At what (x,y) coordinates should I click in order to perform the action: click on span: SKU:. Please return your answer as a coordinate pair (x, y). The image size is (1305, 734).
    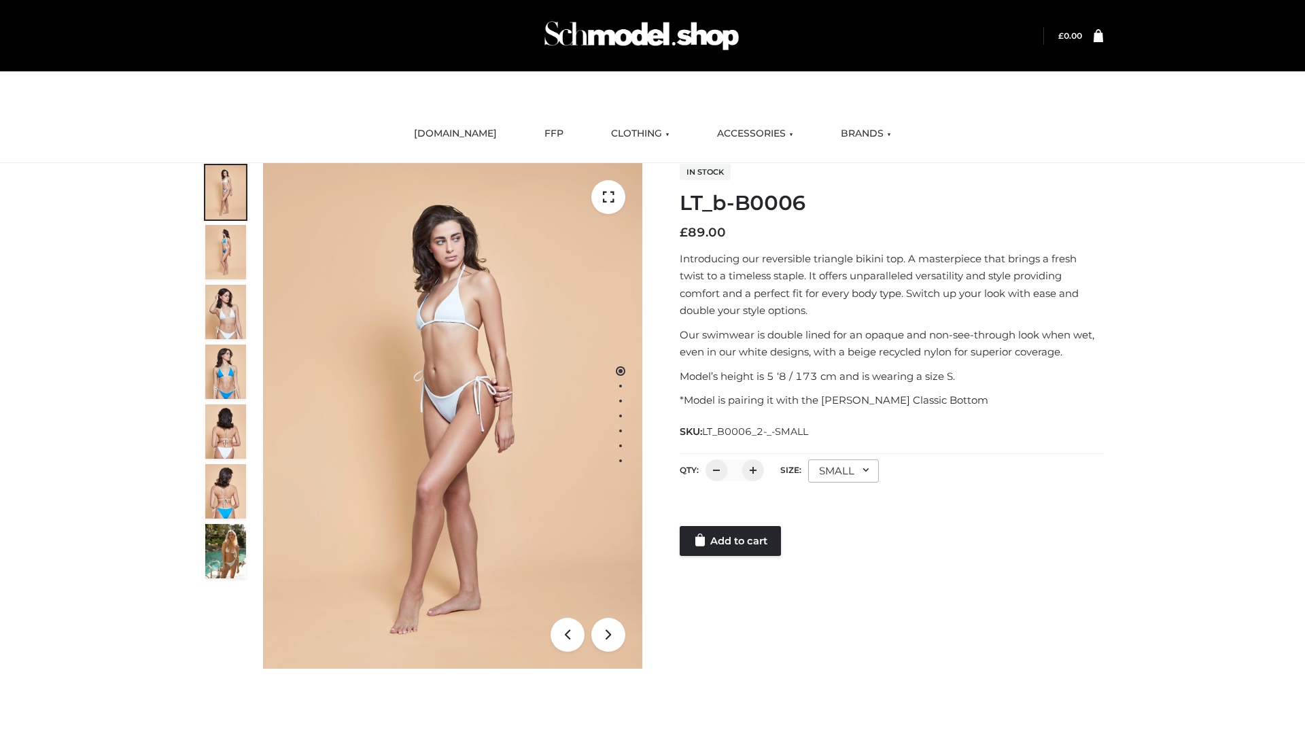
    Looking at the image, I should click on (744, 432).